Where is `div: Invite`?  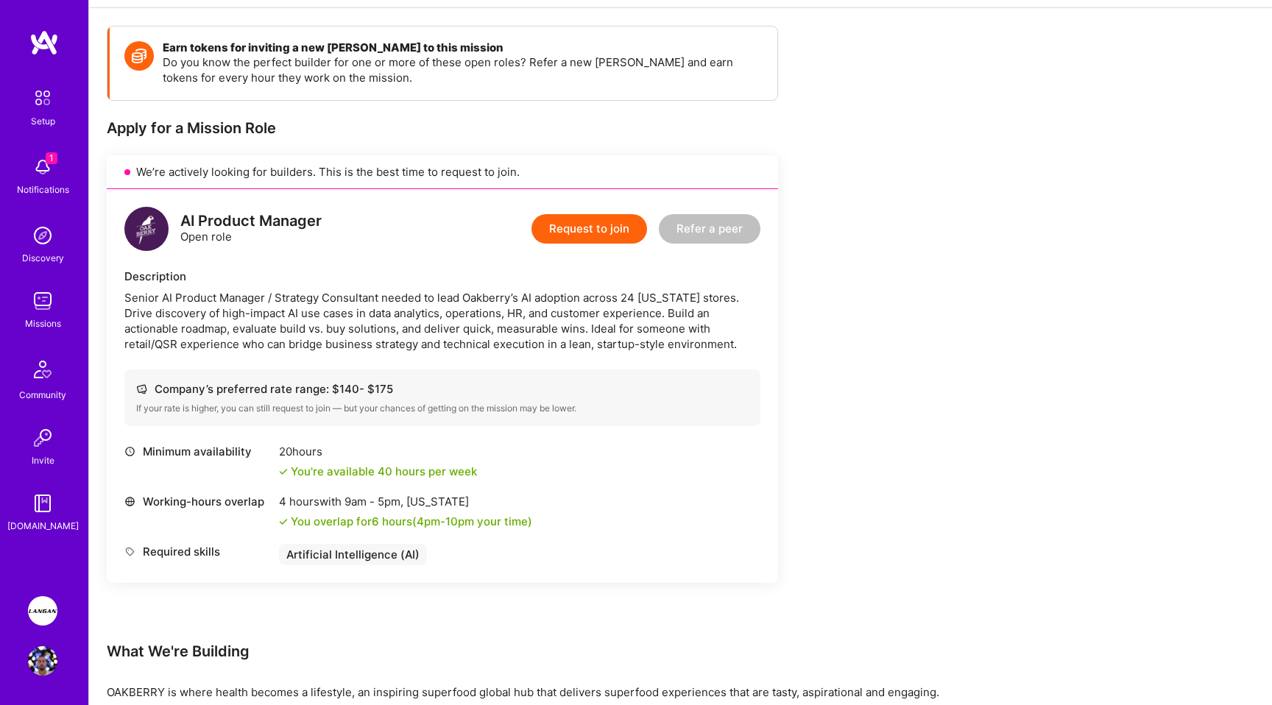 div: Invite is located at coordinates (43, 460).